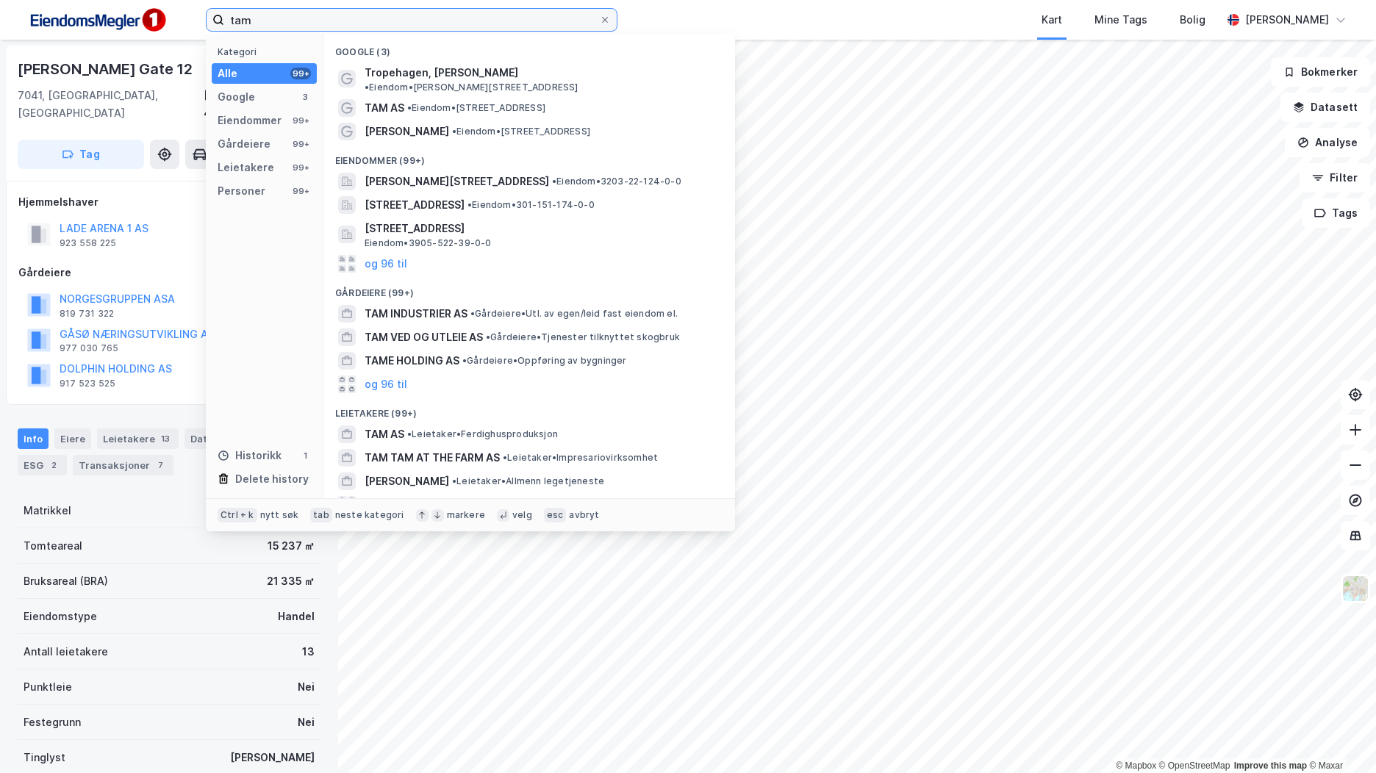  What do you see at coordinates (528, 482) in the screenshot?
I see `span: Leietaker • Allmenn legetjeneste` at bounding box center [528, 482].